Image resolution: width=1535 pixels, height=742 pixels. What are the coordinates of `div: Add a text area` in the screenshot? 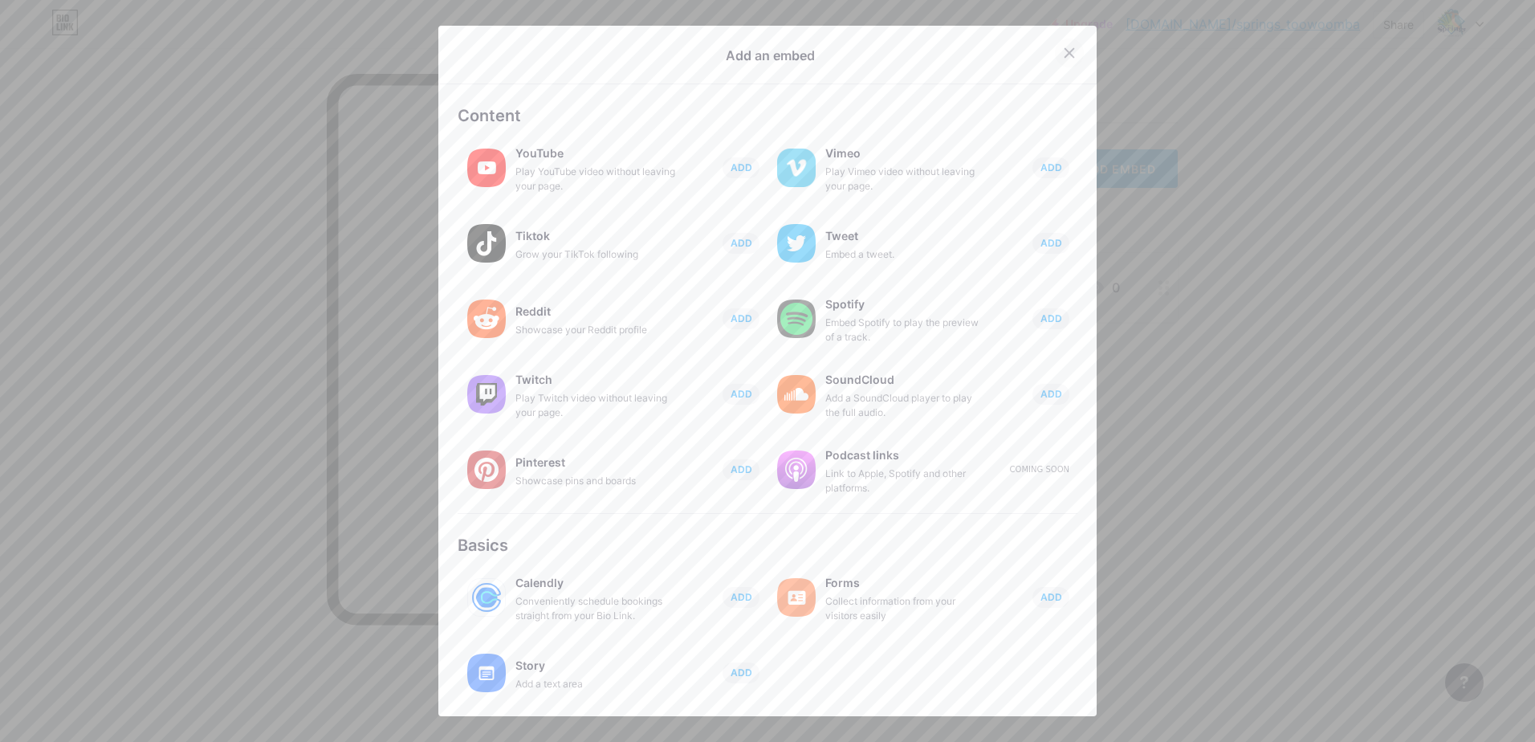 It's located at (596, 684).